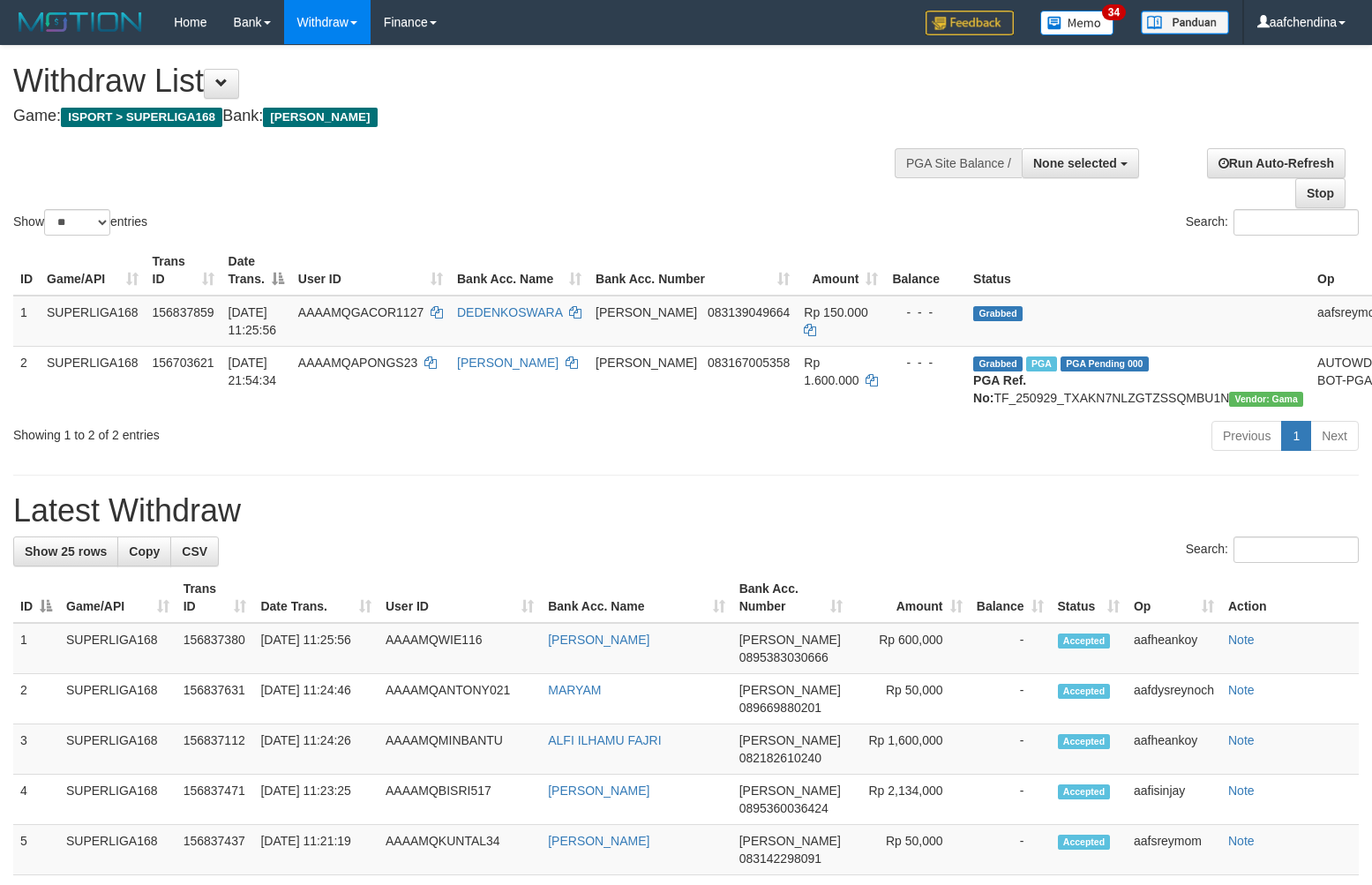 This screenshot has width=1372, height=885. What do you see at coordinates (256, 270) in the screenshot?
I see `th: Date Trans.: activate to sort column descending` at bounding box center [256, 270].